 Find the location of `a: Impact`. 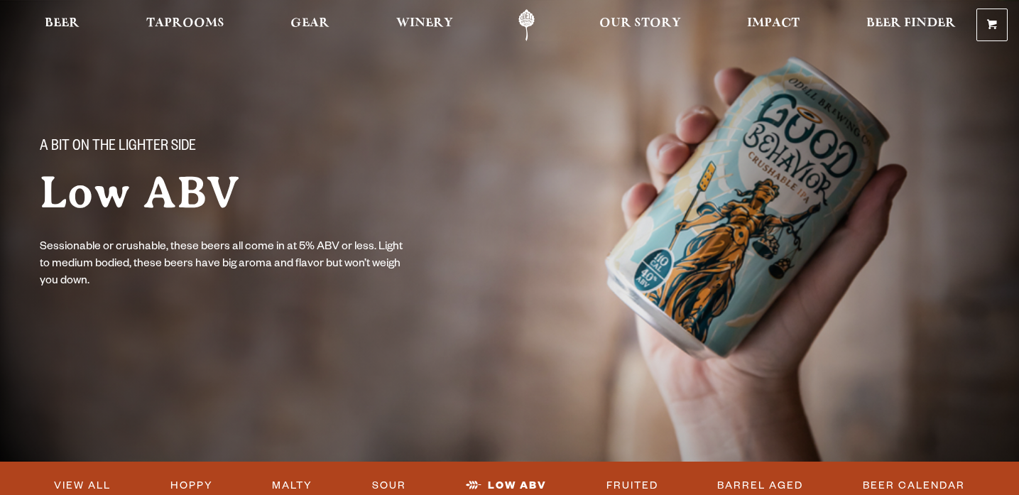

a: Impact is located at coordinates (774, 25).